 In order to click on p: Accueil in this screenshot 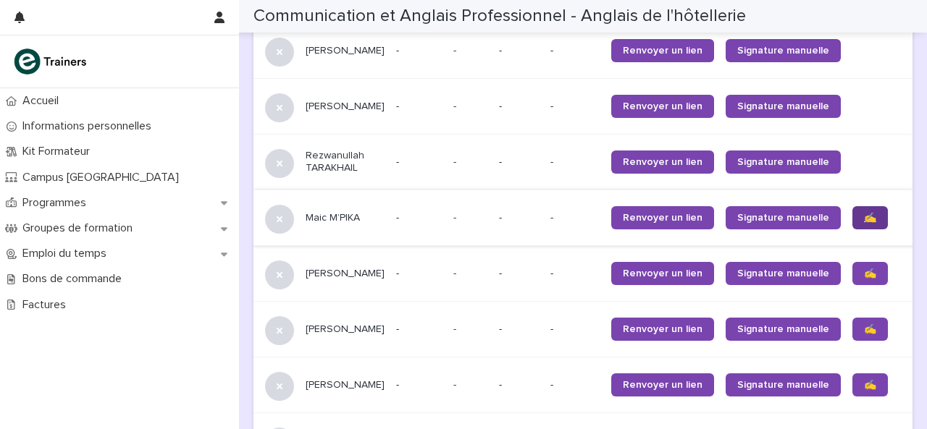, I will do `click(43, 101)`.